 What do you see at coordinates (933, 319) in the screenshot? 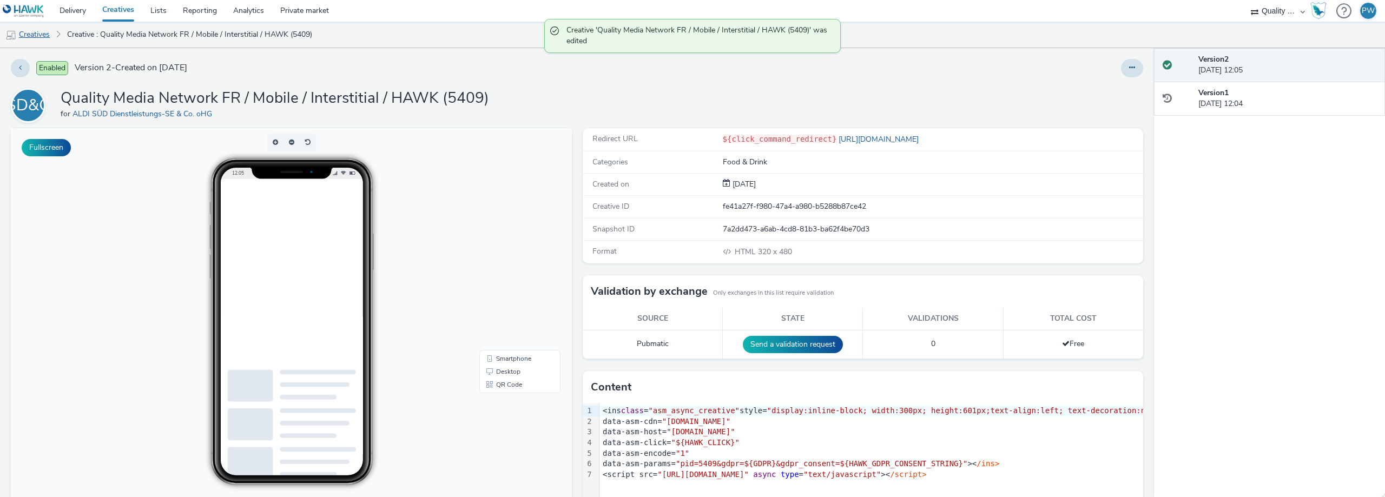
I see `th: Validations` at bounding box center [933, 319].